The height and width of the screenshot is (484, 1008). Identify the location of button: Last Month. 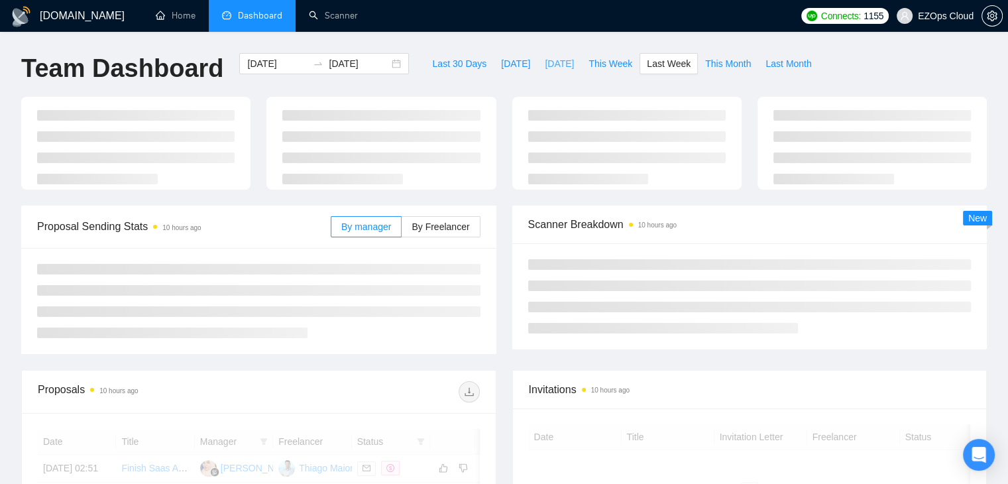
(788, 64).